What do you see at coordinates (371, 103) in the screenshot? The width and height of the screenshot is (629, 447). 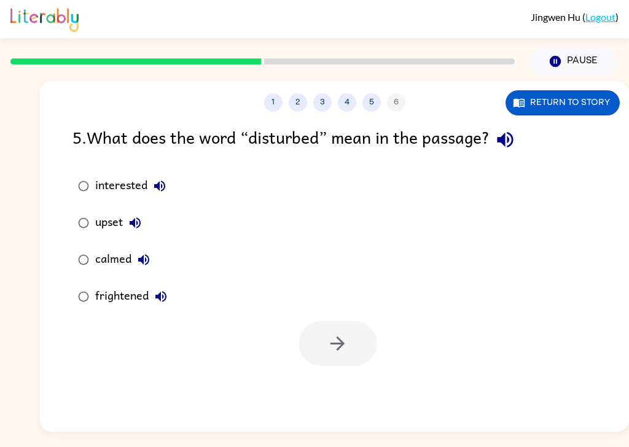 I see `button: 5` at bounding box center [371, 103].